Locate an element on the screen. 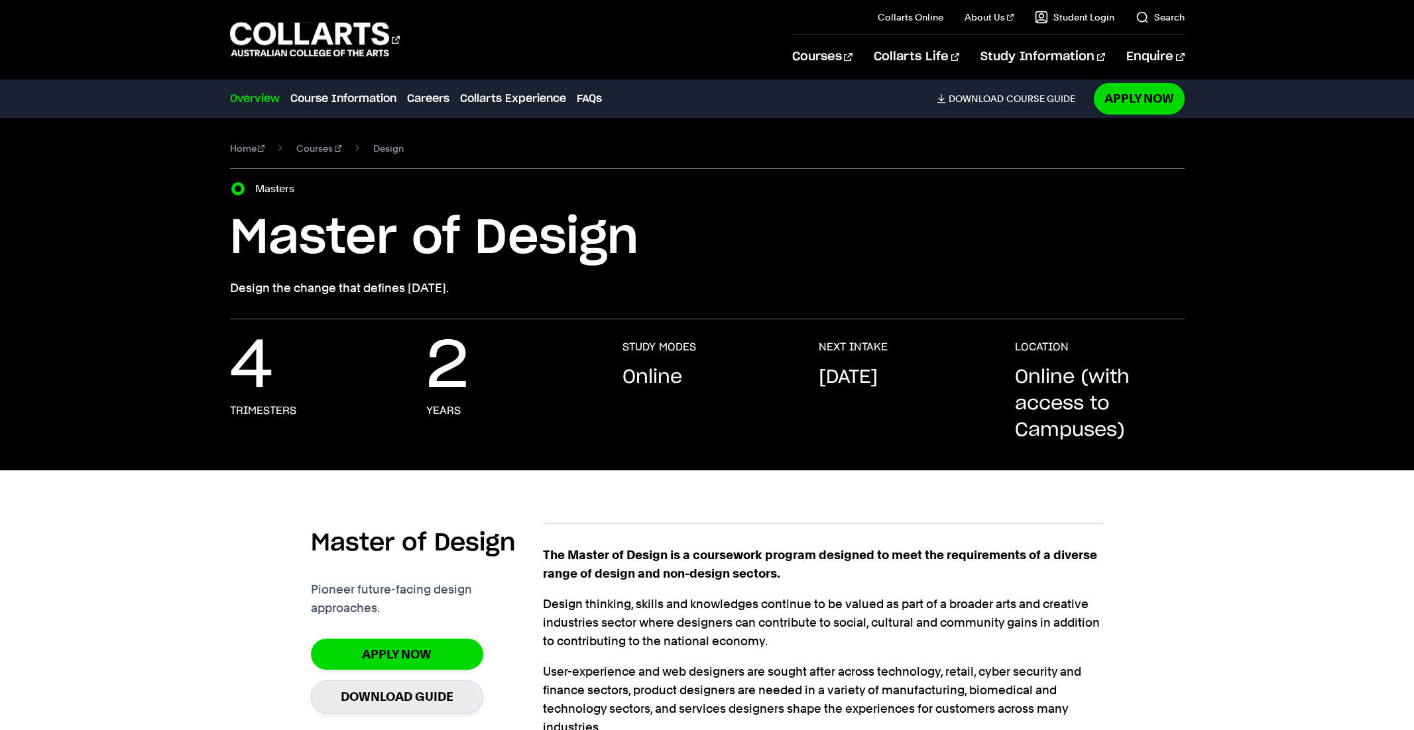  h3: STUDY MODES is located at coordinates (659, 347).